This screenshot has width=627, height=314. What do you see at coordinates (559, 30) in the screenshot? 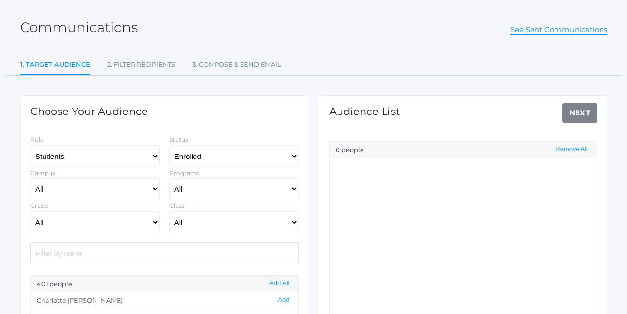
I see `a: See Sent Communications` at bounding box center [559, 30].